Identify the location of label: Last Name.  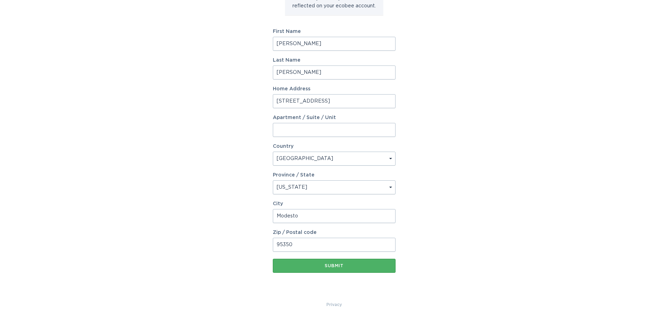
(334, 60).